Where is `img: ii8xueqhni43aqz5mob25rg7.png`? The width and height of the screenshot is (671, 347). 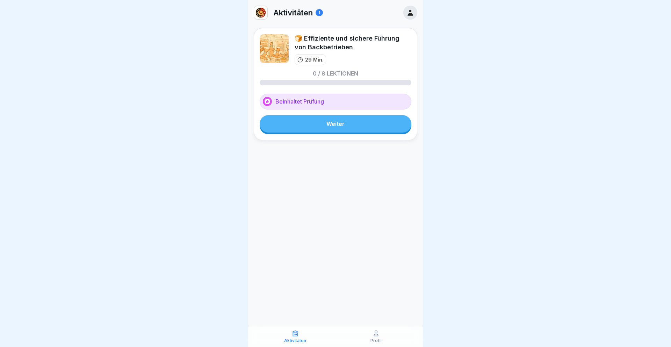 img: ii8xueqhni43aqz5mob25rg7.png is located at coordinates (261, 13).